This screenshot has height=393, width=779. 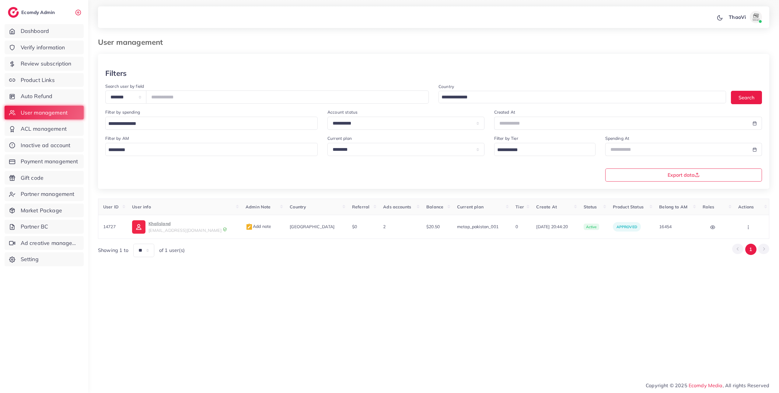 What do you see at coordinates (546, 207) in the screenshot?
I see `span: Create At` at bounding box center [546, 207].